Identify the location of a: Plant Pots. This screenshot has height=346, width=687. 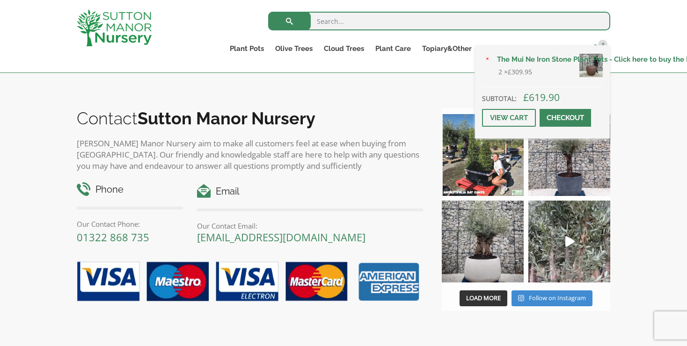
(247, 49).